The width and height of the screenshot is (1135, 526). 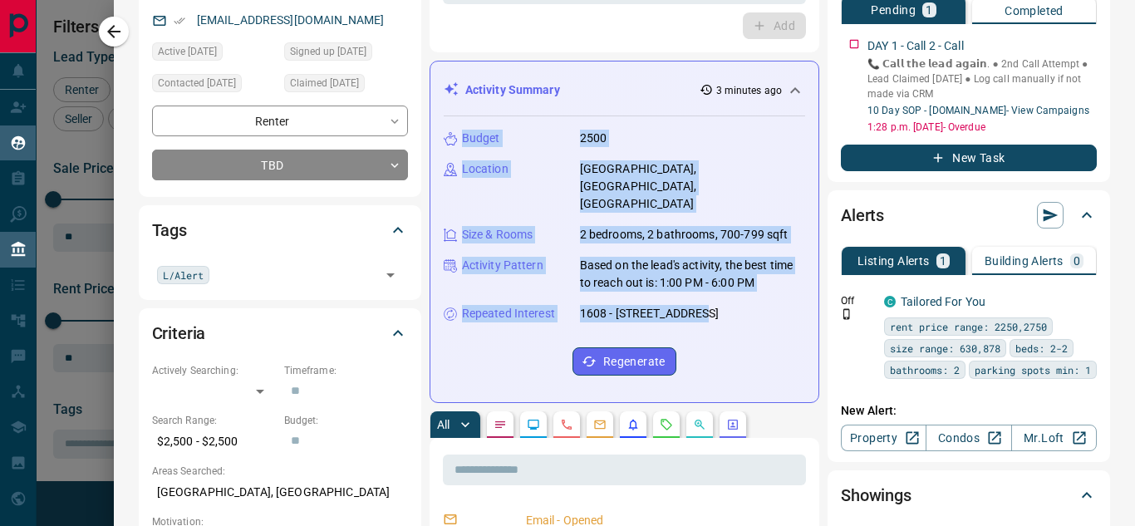 What do you see at coordinates (346, 371) in the screenshot?
I see `p: Timeframe:` at bounding box center [346, 371].